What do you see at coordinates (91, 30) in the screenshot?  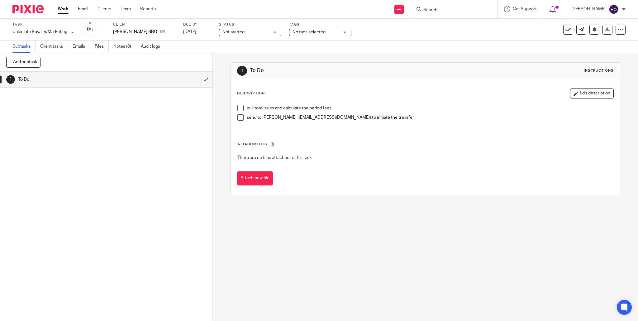 I see `small: /1` at bounding box center [91, 30].